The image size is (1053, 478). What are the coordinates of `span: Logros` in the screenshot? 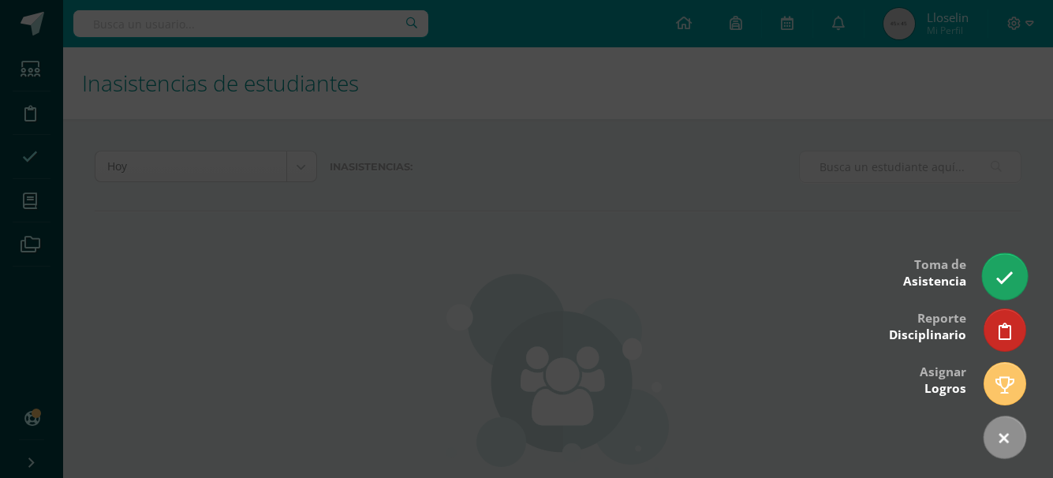 It's located at (945, 388).